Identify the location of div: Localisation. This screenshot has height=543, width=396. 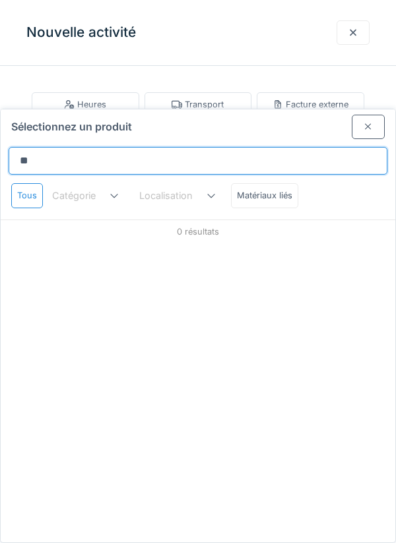
(175, 196).